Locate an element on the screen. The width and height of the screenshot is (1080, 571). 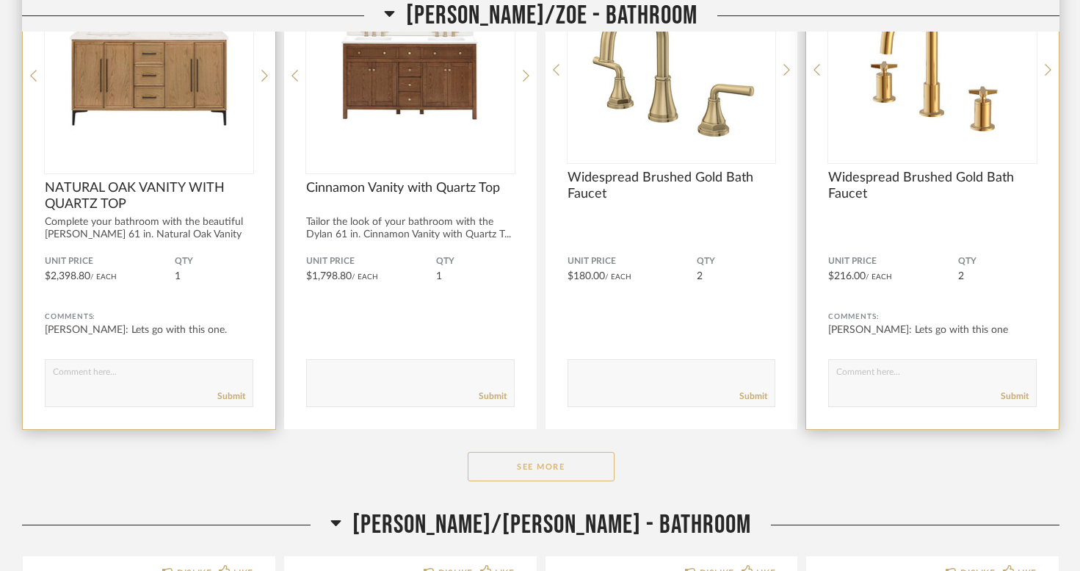
div: Tailor the look of your bathroom with the Dylan 61 in. Cinnamon Vanity with Quartz T... is located at coordinates (411, 228).